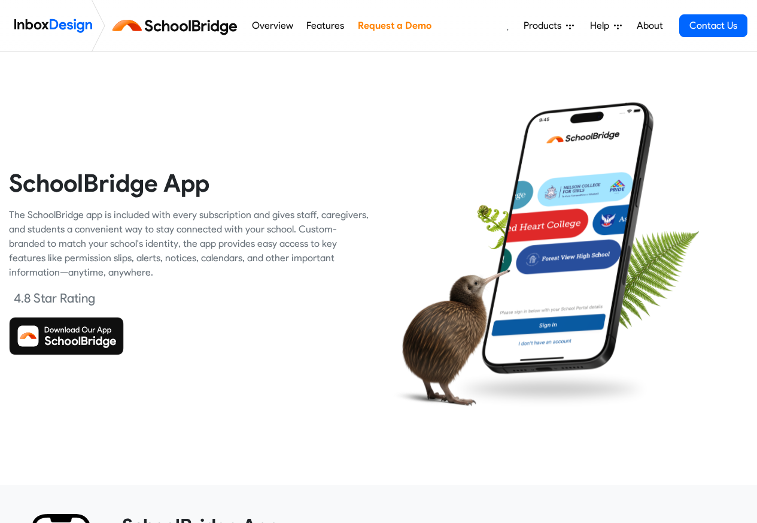 The image size is (757, 523). What do you see at coordinates (326, 26) in the screenshot?
I see `a: Features` at bounding box center [326, 26].